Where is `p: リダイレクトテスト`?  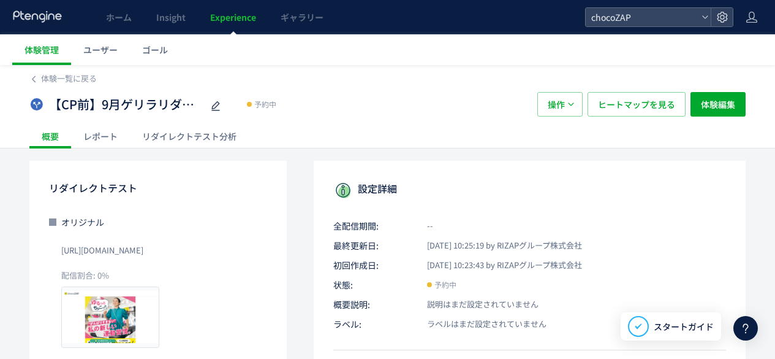
p: リダイレクトテスト is located at coordinates (158, 188).